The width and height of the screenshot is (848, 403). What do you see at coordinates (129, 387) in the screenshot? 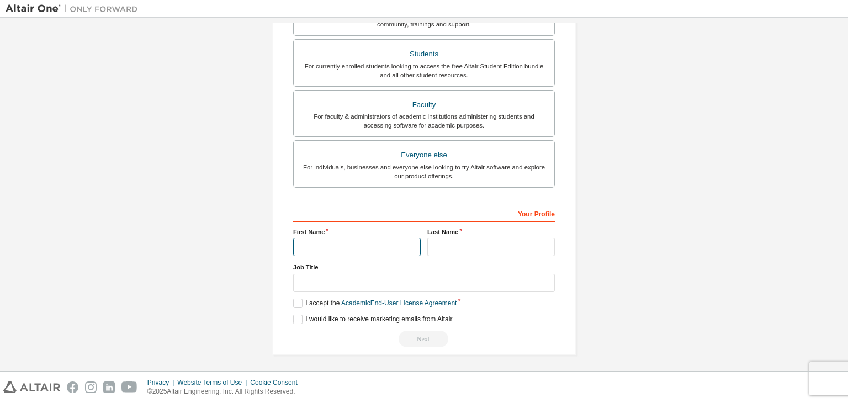
I see `img: youtube.svg` at bounding box center [129, 387].